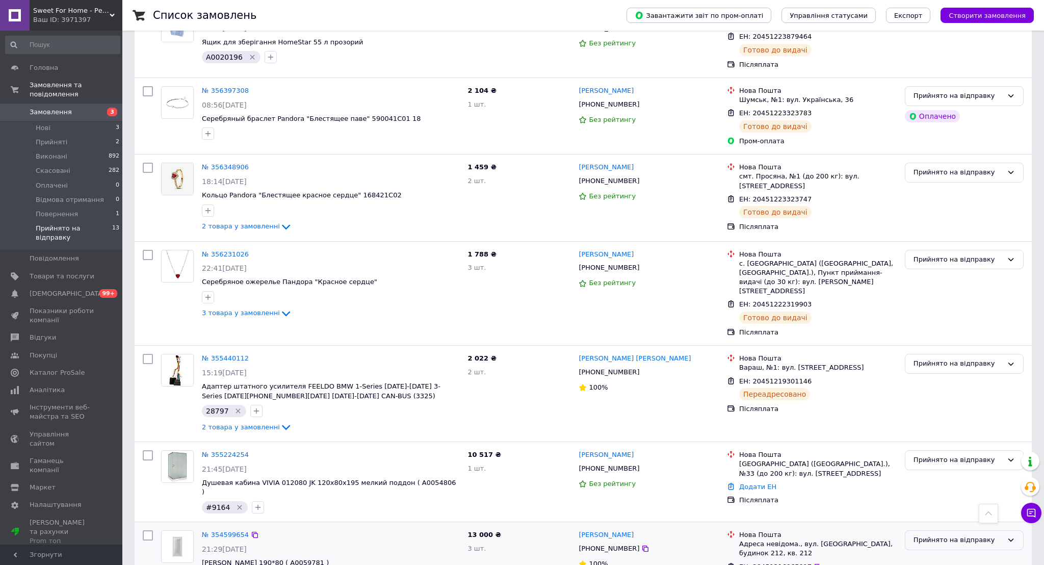  I want to click on span: Завантажити звіт по пром-оплаті, so click(699, 15).